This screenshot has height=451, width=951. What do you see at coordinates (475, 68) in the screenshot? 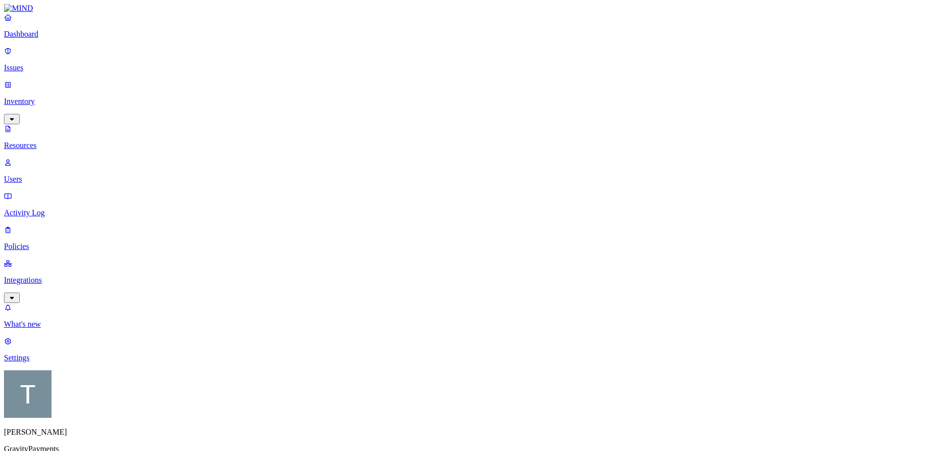
I see `p: Issues` at bounding box center [475, 68].